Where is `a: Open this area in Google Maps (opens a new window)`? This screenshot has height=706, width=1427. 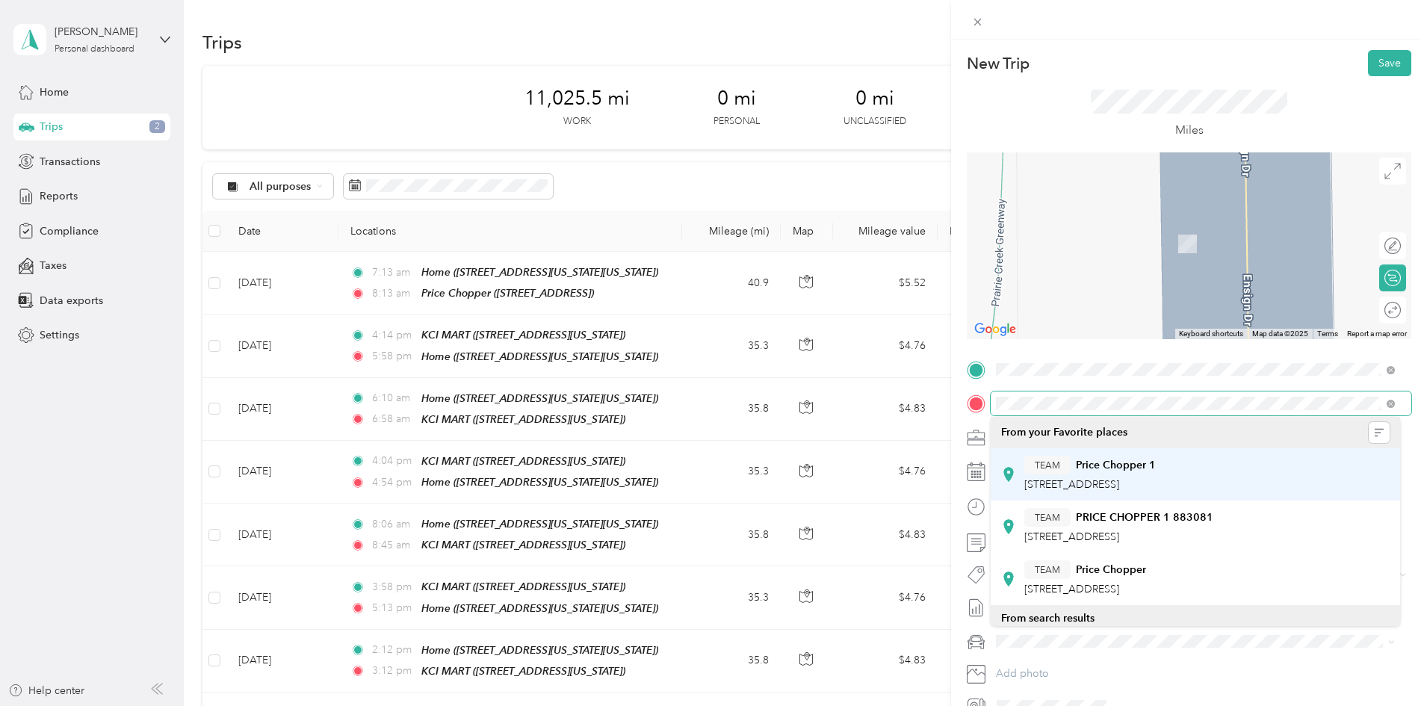
a: Open this area in Google Maps (opens a new window) is located at coordinates (995, 330).